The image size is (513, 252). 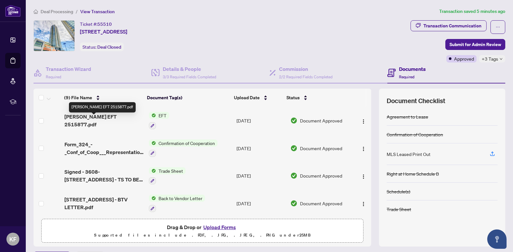 I want to click on button: Status IconConfirmation of Cooperation, so click(x=183, y=148).